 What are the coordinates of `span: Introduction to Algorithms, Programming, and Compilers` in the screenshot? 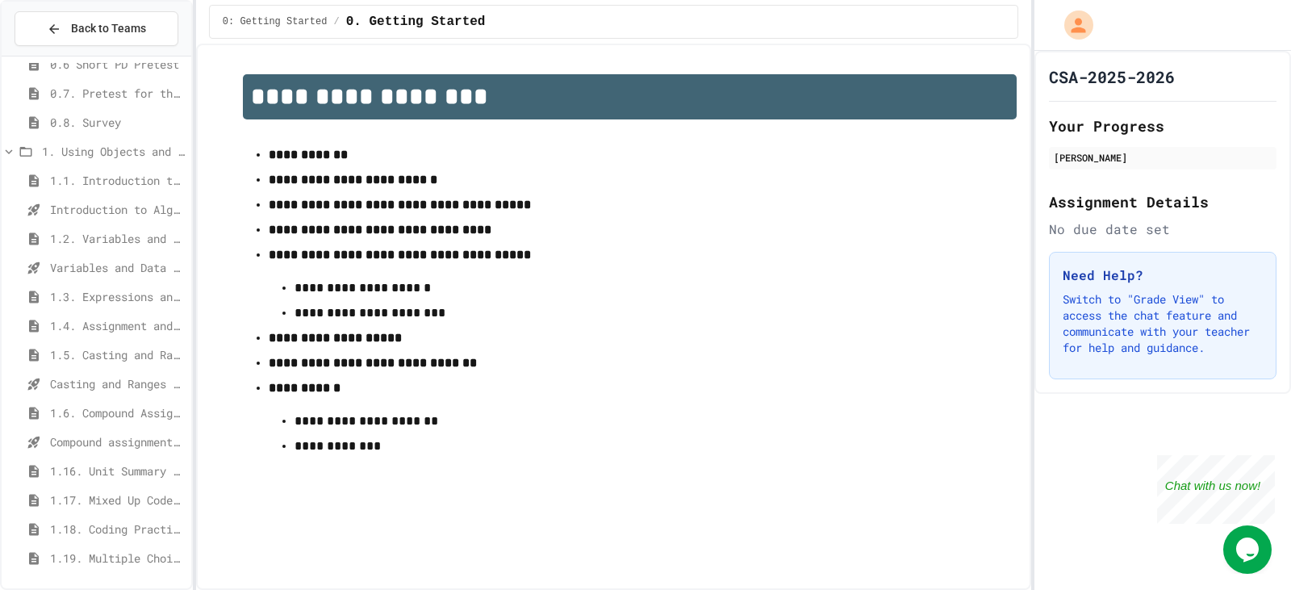 It's located at (117, 209).